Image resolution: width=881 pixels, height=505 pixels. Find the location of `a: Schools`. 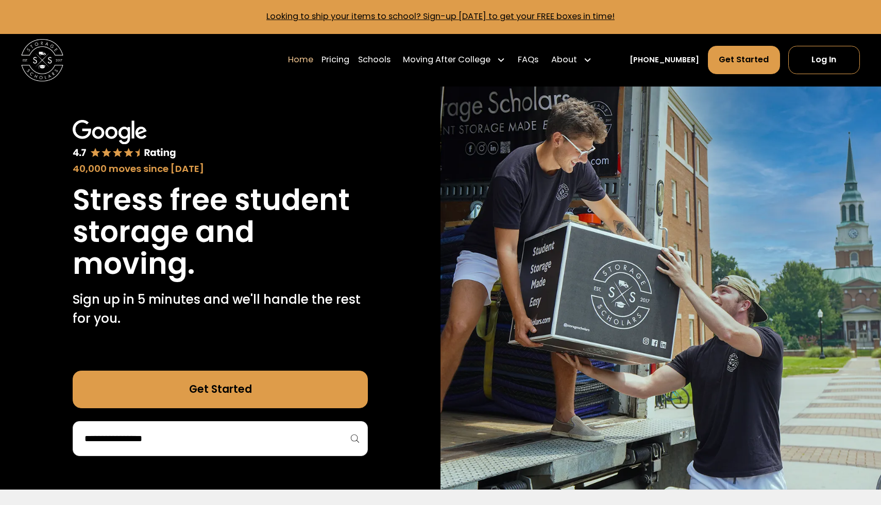

a: Schools is located at coordinates (374, 60).